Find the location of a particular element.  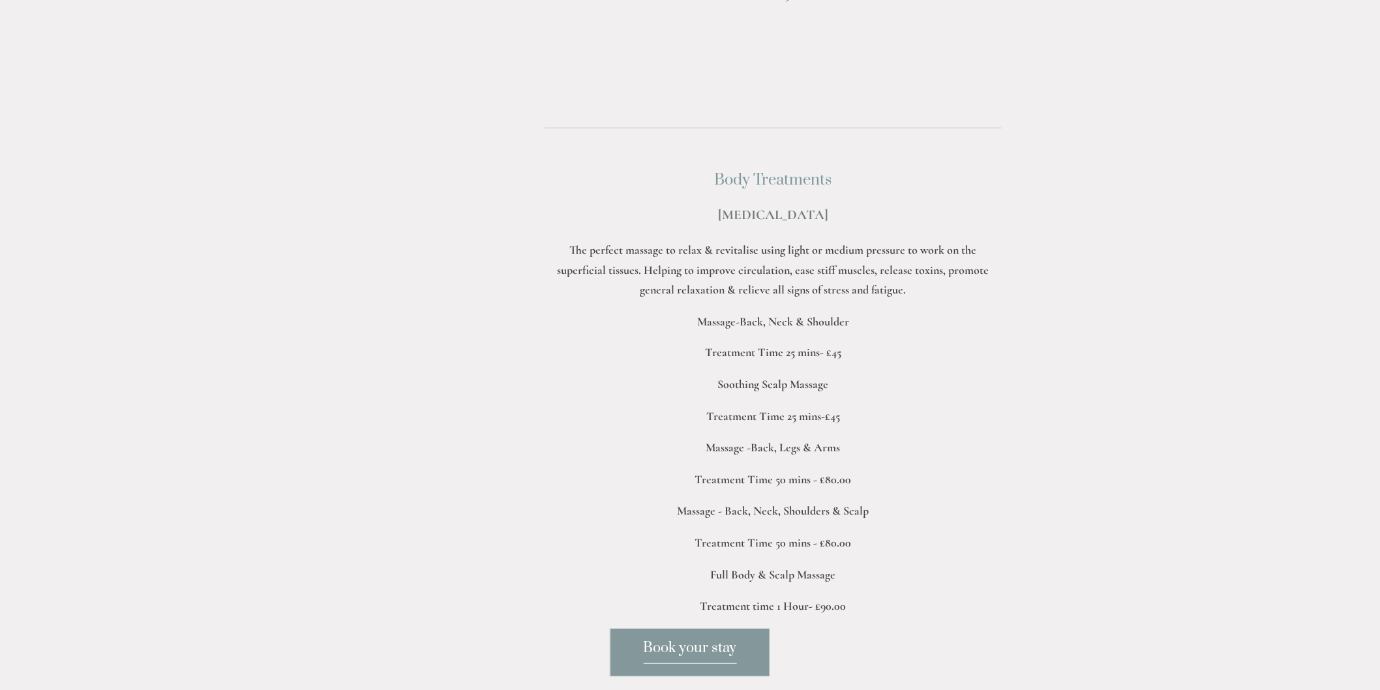

p: Massage - Back, Neck, Shoulders & Scalp is located at coordinates (773, 511).